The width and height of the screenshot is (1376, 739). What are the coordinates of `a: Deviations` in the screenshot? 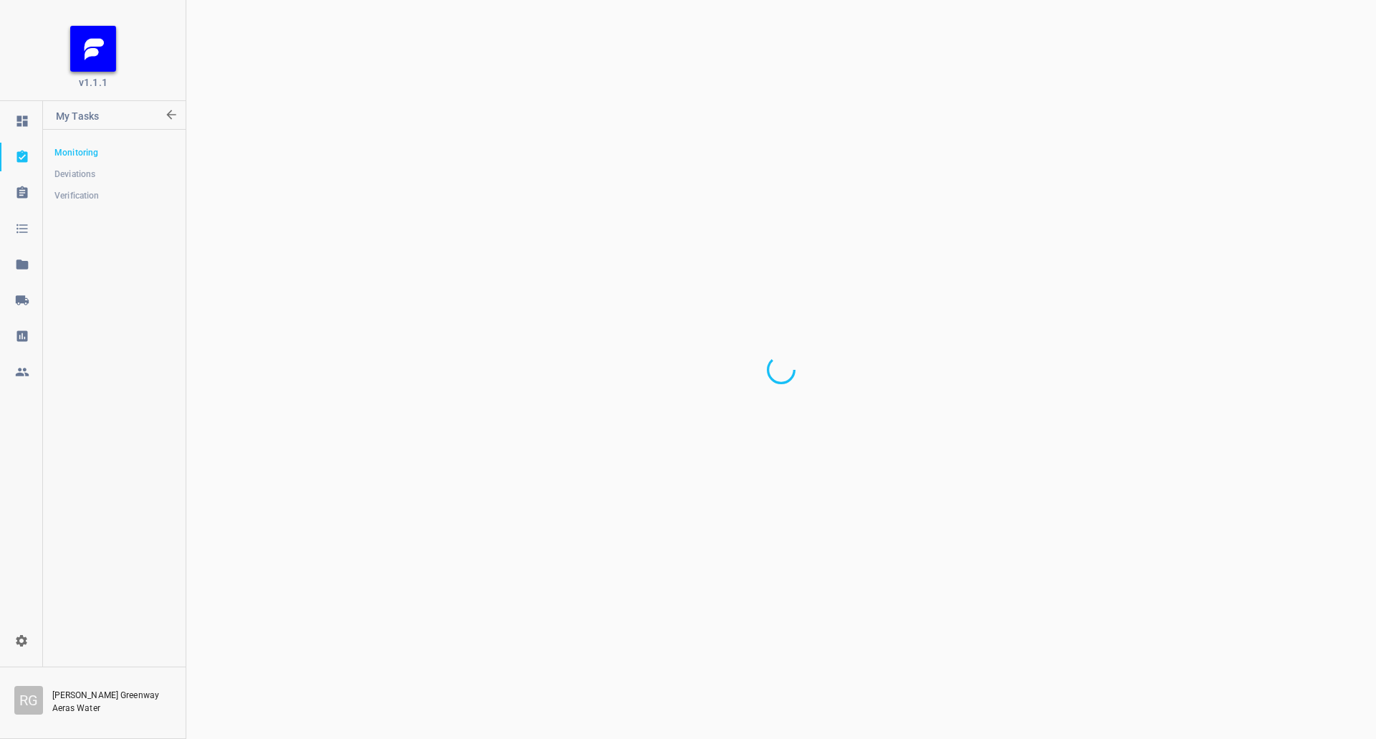 It's located at (114, 174).